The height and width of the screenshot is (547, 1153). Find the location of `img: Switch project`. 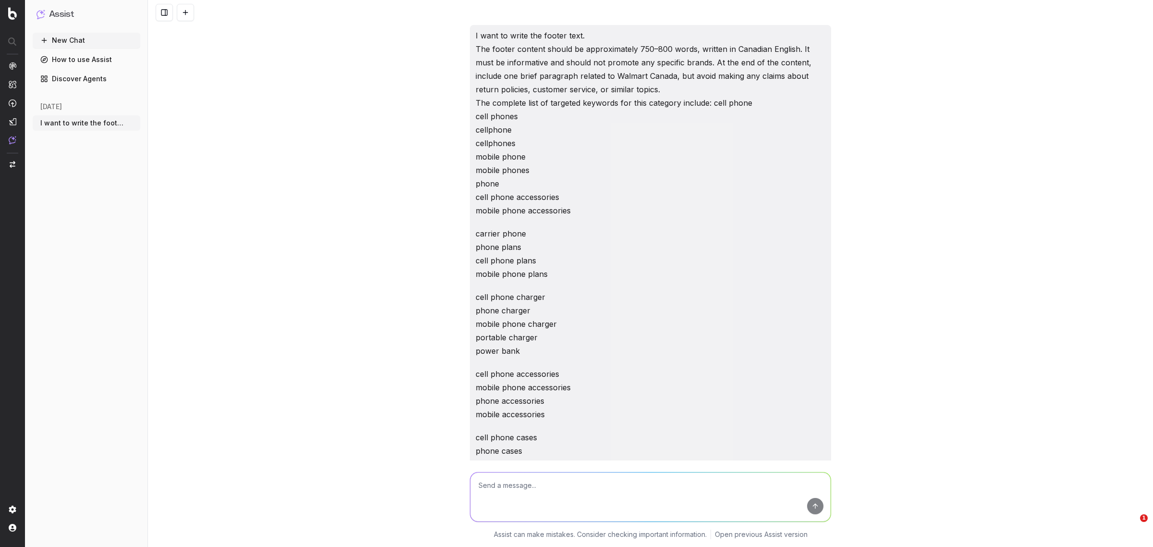

img: Switch project is located at coordinates (12, 164).